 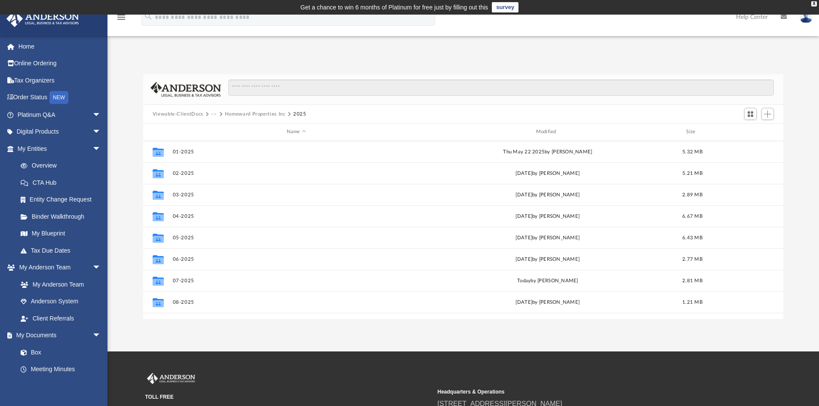 I want to click on button: 07-2025, so click(x=296, y=281).